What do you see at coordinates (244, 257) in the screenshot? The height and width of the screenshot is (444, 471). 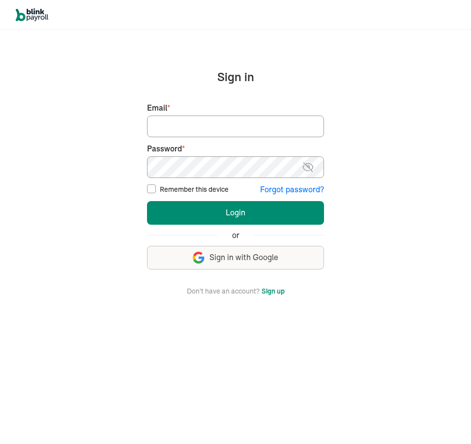 I see `span: Sign in with Google` at bounding box center [244, 257].